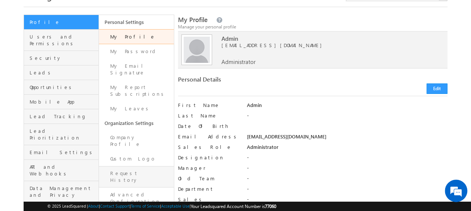 The image size is (471, 211). What do you see at coordinates (209, 158) in the screenshot?
I see `label: Designation` at bounding box center [209, 158].